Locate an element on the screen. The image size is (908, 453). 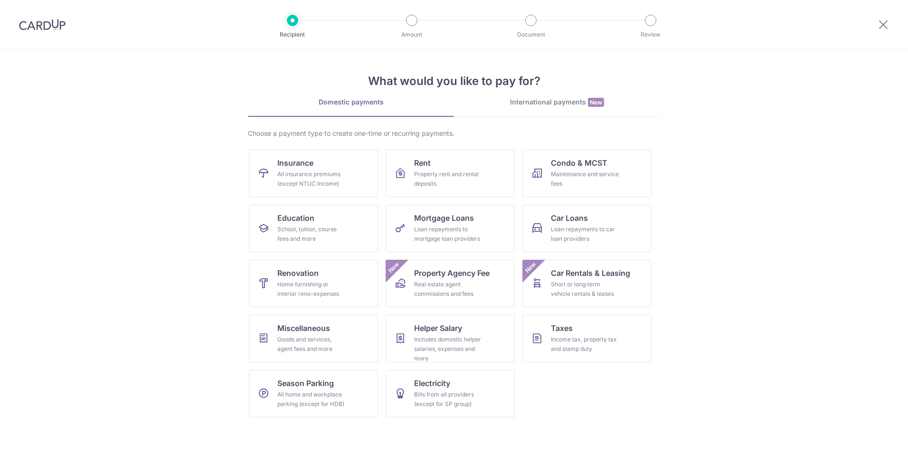
div: All insurance premiums (except NTUC Income) is located at coordinates (312, 179).